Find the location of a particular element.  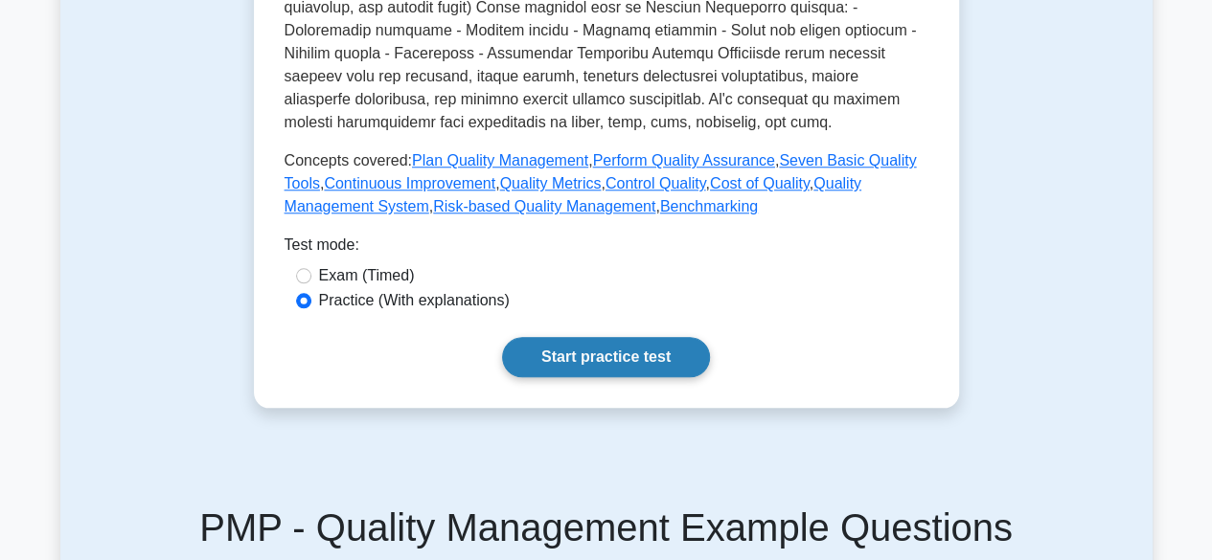

a: Risk-based Quality Management is located at coordinates (544, 206).